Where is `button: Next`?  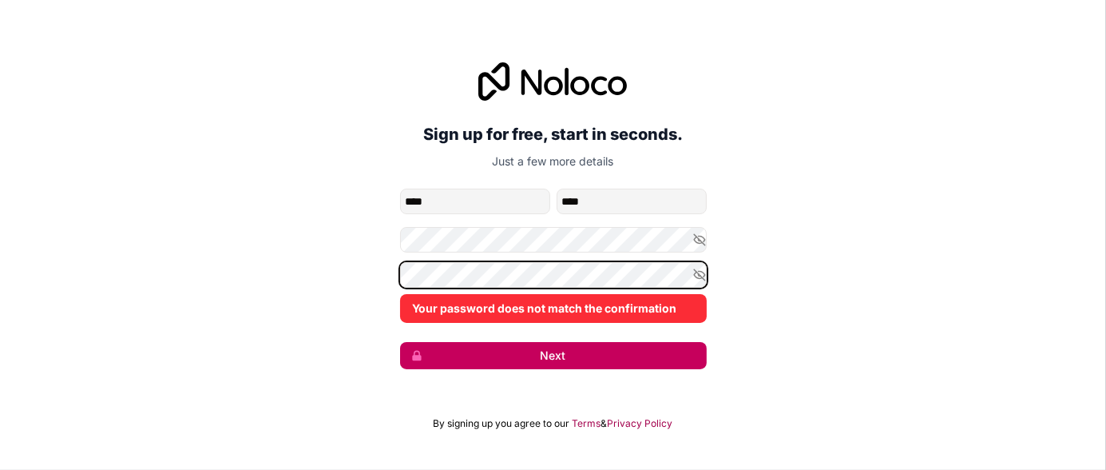 button: Next is located at coordinates (553, 355).